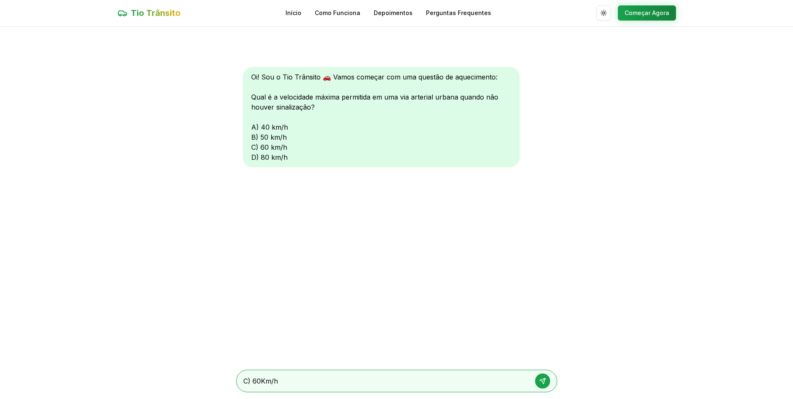 The height and width of the screenshot is (399, 793). What do you see at coordinates (393, 13) in the screenshot?
I see `a: Depoimentos` at bounding box center [393, 13].